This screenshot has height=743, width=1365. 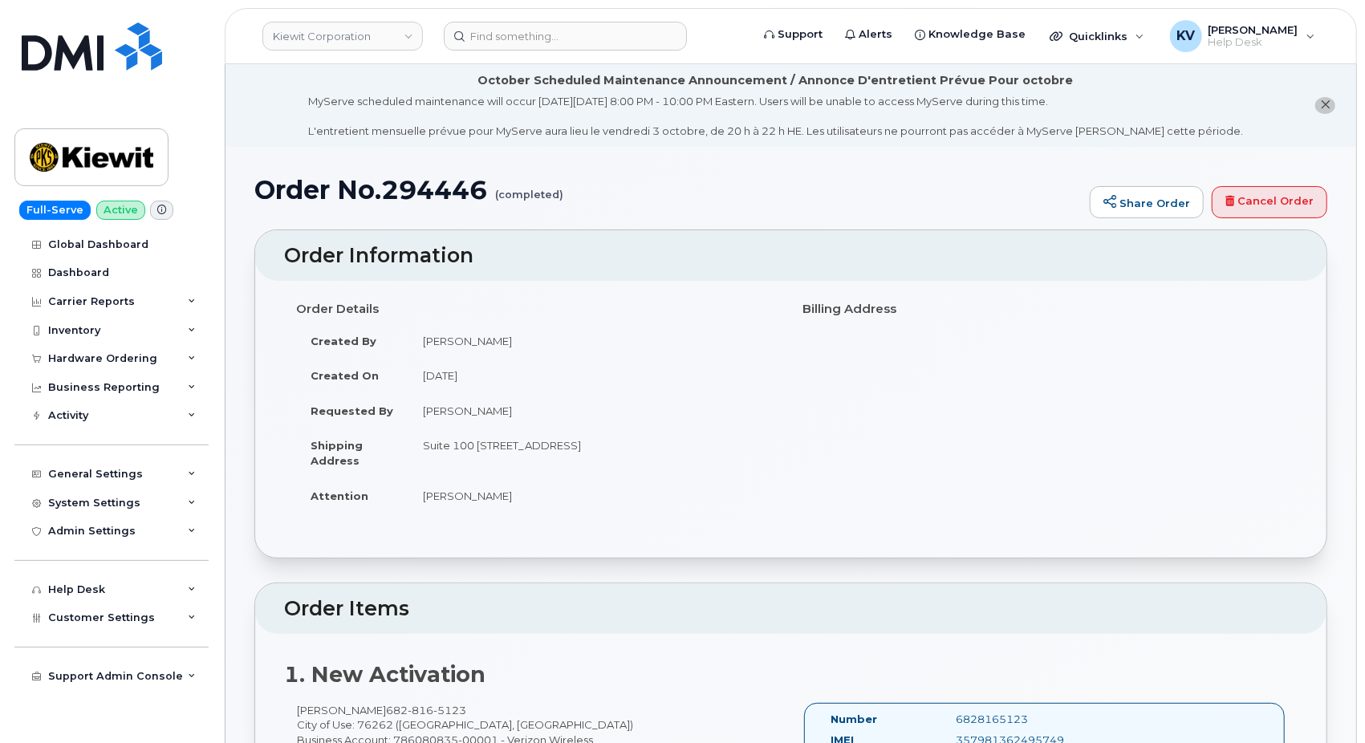 I want to click on small: (completed), so click(x=529, y=188).